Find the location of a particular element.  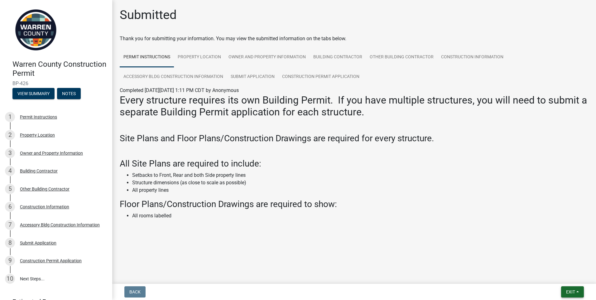

img: Warren County, Iowa is located at coordinates (36, 30).